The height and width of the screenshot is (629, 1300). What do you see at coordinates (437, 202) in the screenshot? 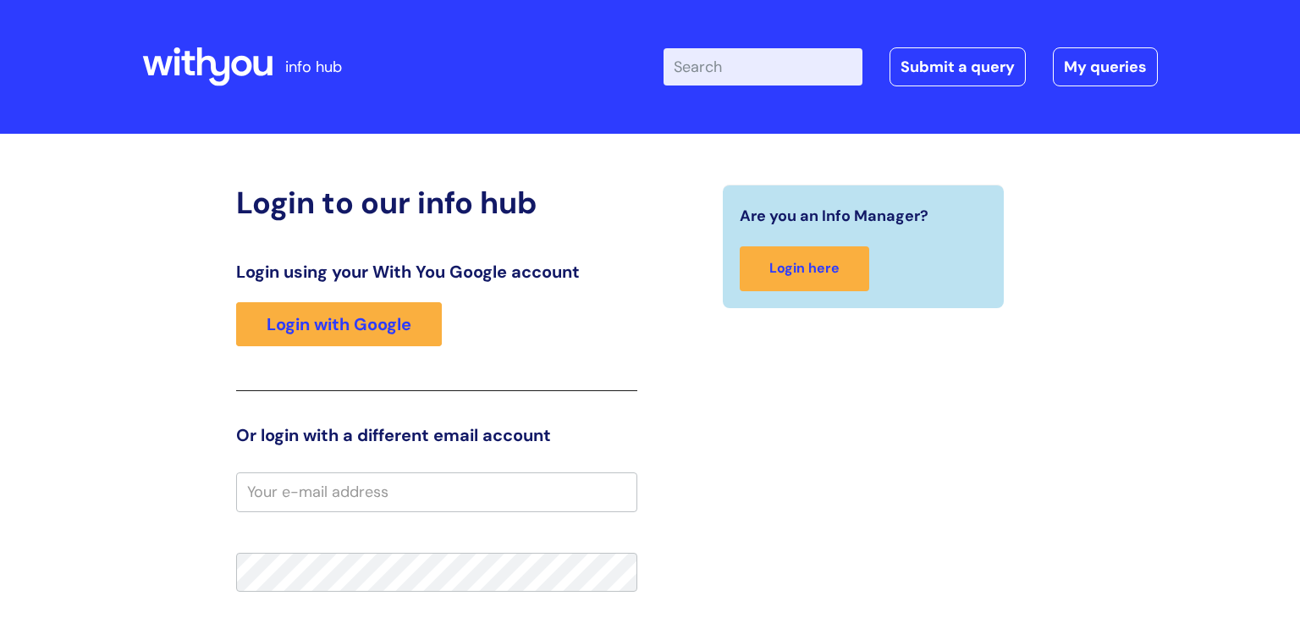
I see `h2: Login to our info hub` at bounding box center [437, 202].